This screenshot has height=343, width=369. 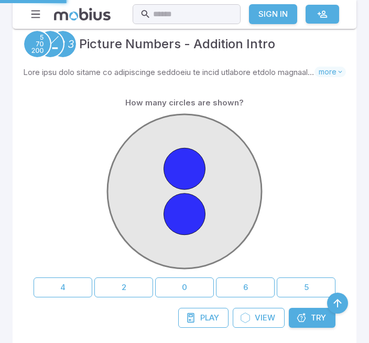 I want to click on p: How many circles are shown?, so click(x=184, y=103).